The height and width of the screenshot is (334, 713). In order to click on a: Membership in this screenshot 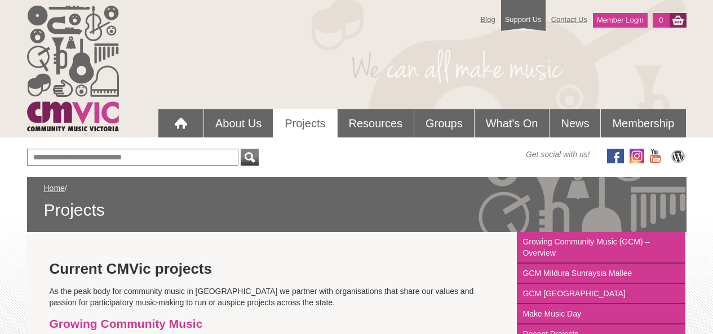, I will do `click(643, 123)`.